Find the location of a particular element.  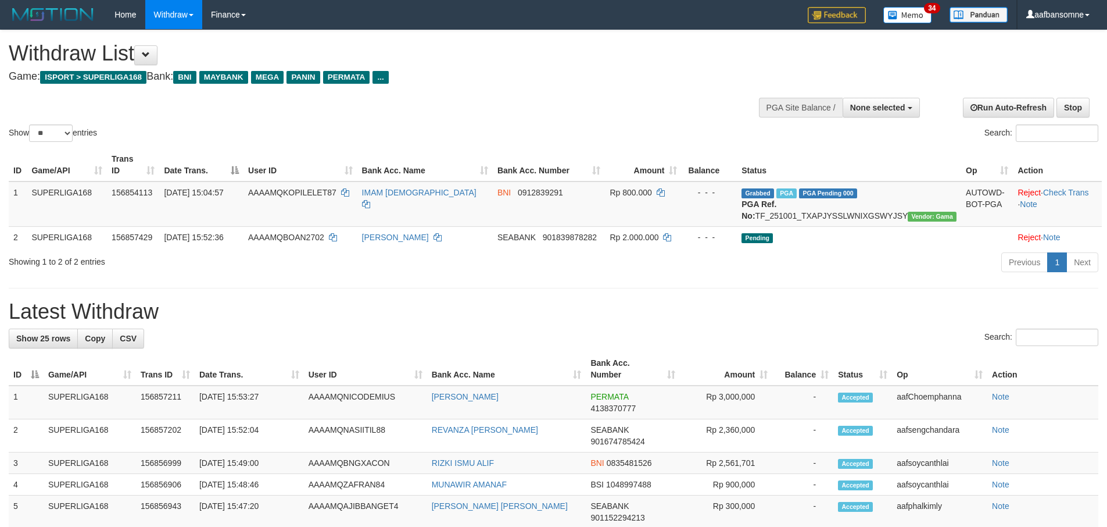

td: 156857202 is located at coordinates (165, 435).